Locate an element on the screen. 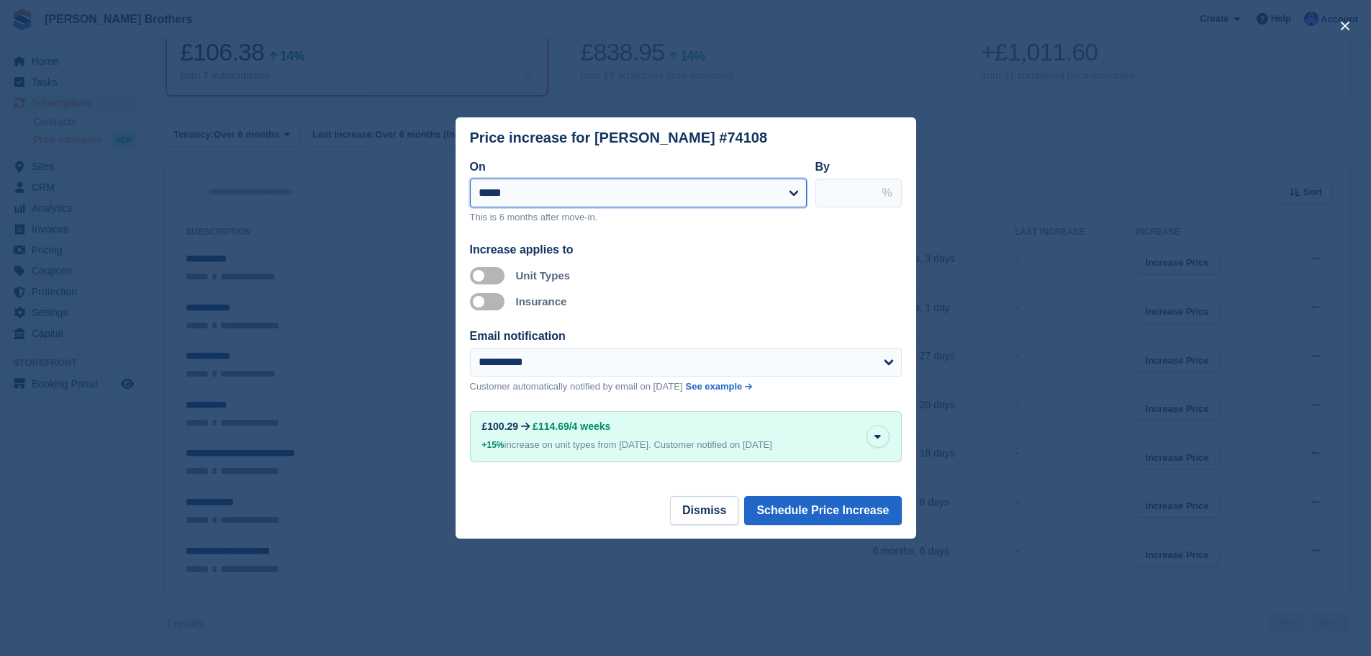 The image size is (1371, 656). button: Dismiss is located at coordinates (704, 510).